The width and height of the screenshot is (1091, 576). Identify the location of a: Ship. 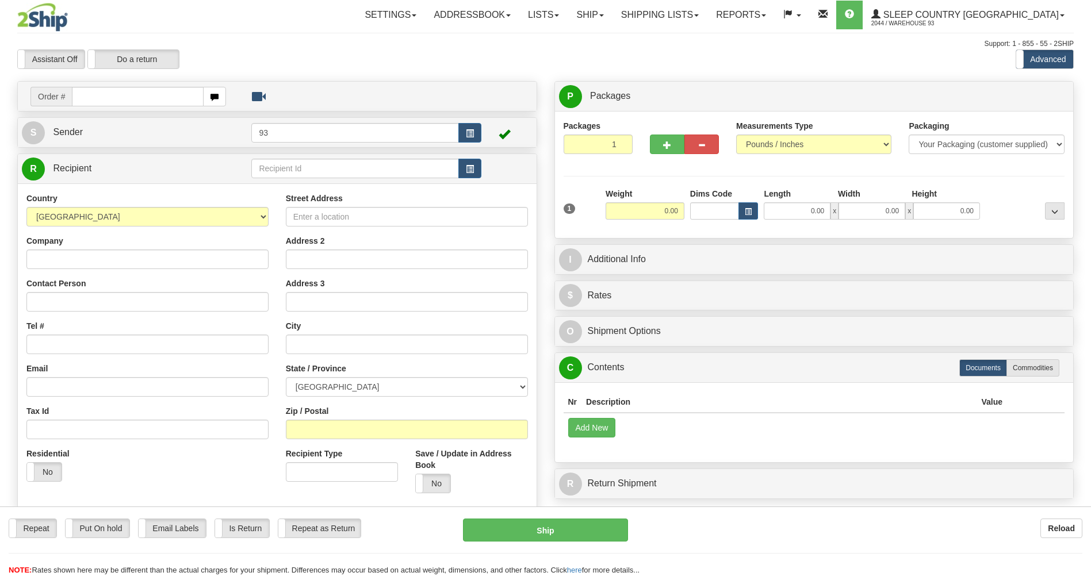
(589, 15).